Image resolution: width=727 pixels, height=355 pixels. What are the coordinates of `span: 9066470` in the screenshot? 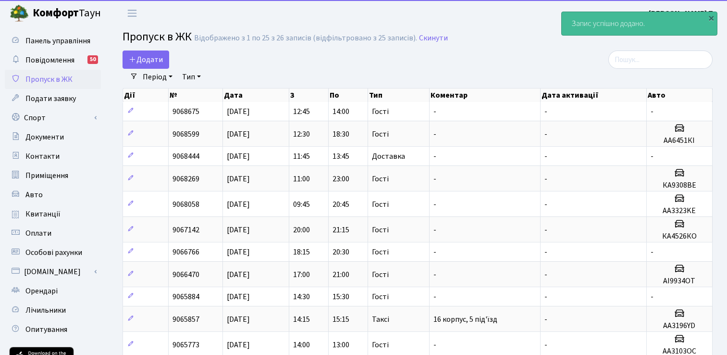 It's located at (186, 274).